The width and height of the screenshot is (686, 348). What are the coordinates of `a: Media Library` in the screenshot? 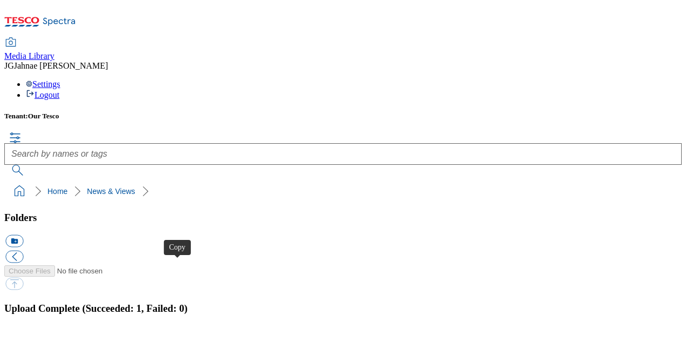 It's located at (29, 50).